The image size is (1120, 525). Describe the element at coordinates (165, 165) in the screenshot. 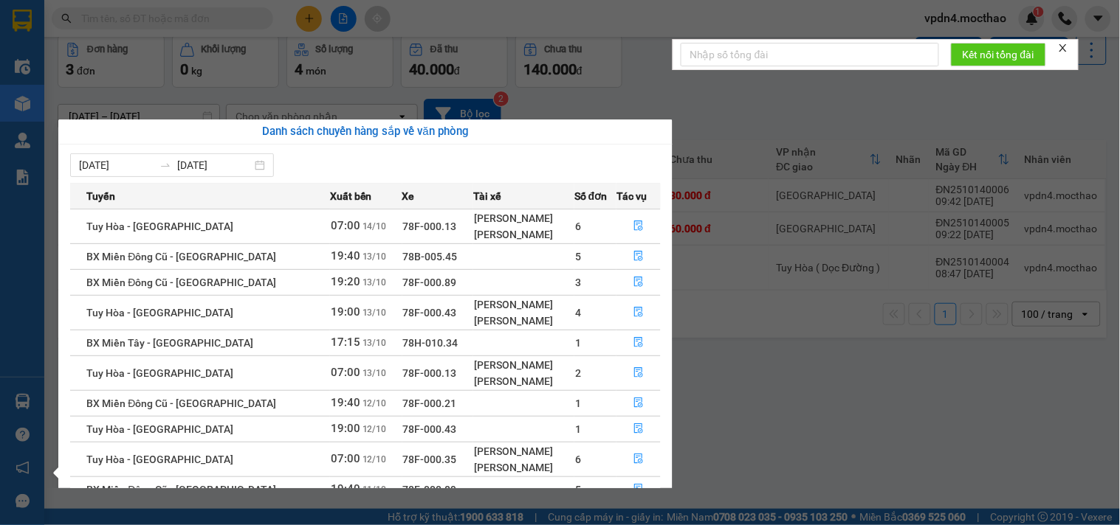

I see `span: to` at that location.